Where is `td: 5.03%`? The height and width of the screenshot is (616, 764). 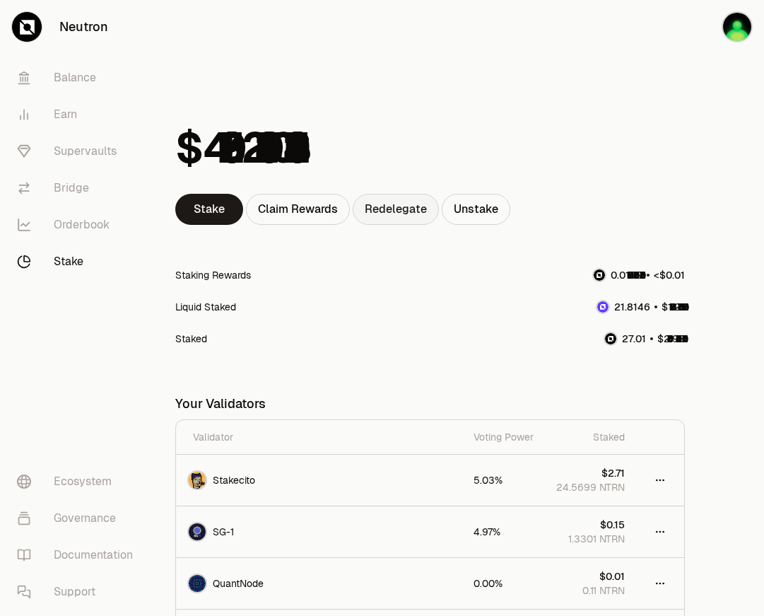 td: 5.03% is located at coordinates (504, 480).